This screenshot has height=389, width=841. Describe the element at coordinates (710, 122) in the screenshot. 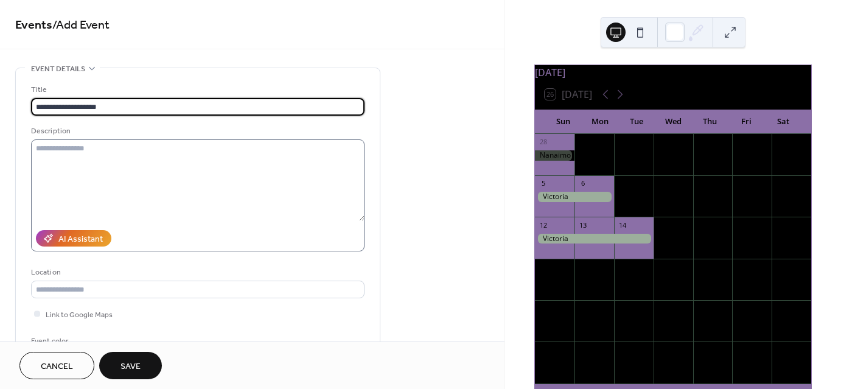

I see `div: Thu` at that location.